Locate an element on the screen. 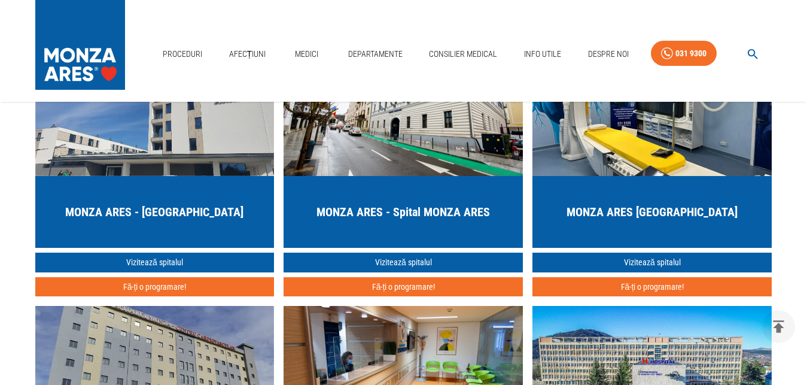 This screenshot has height=385, width=807. a: Medici is located at coordinates (307, 54).